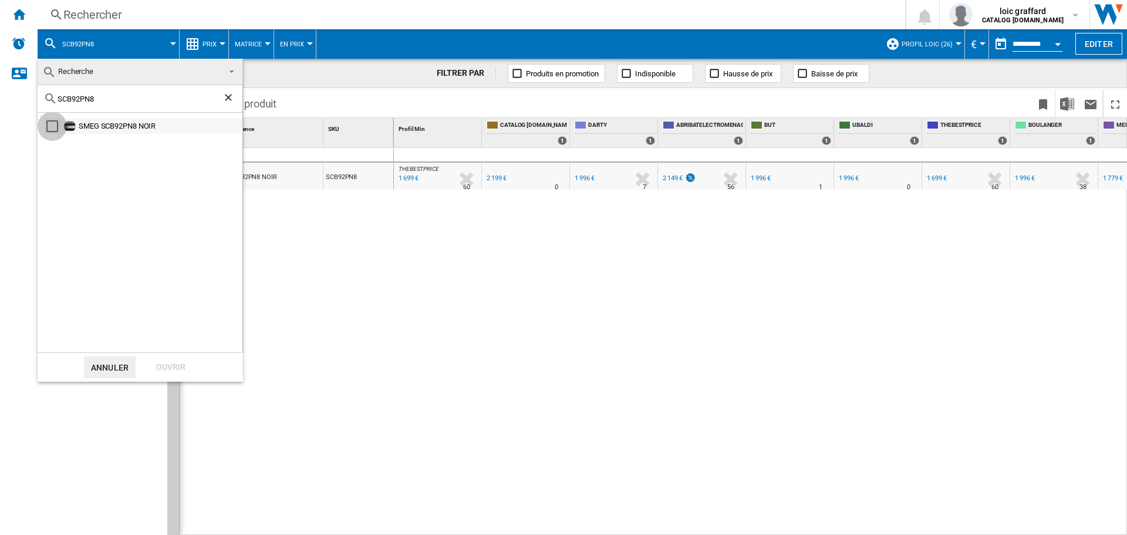  What do you see at coordinates (110, 367) in the screenshot?
I see `button: Annuler` at bounding box center [110, 367].